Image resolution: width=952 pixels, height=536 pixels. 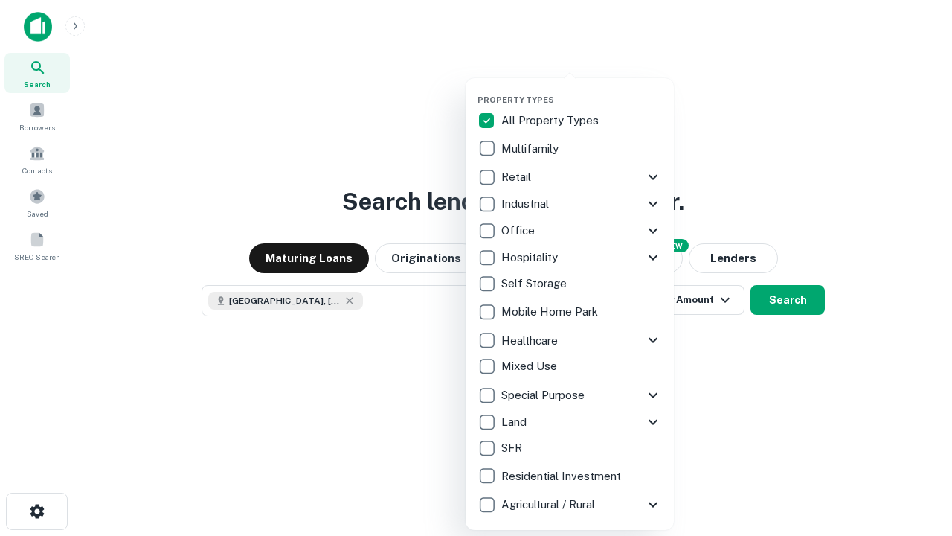 I want to click on div: Chat Widget, so click(x=915, y=452).